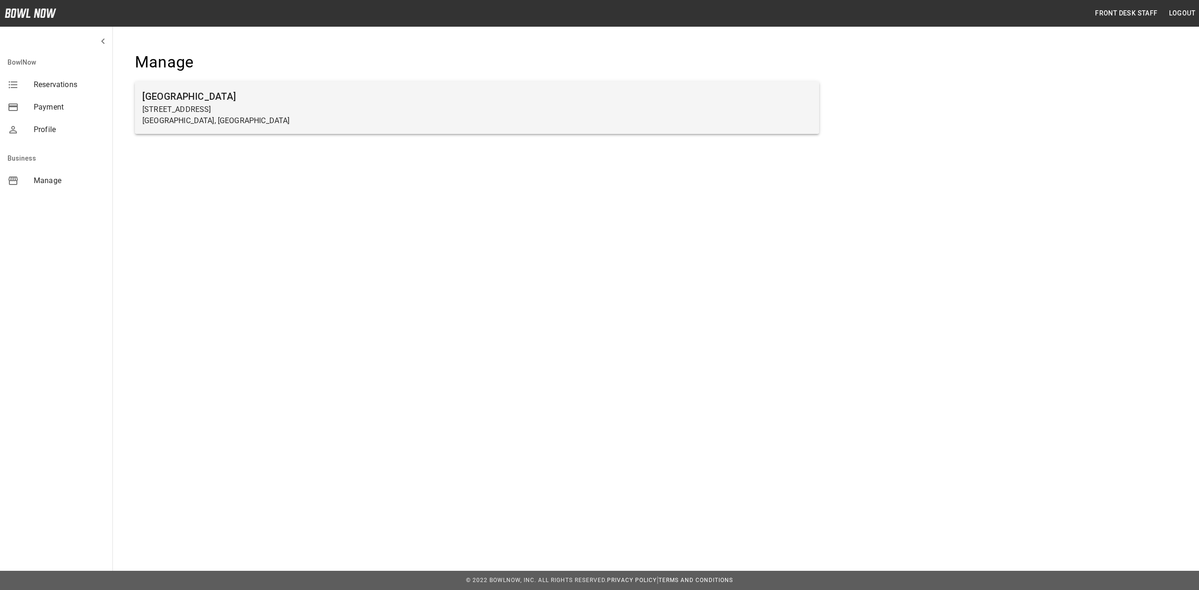  Describe the element at coordinates (1182, 13) in the screenshot. I see `button: Logout` at that location.